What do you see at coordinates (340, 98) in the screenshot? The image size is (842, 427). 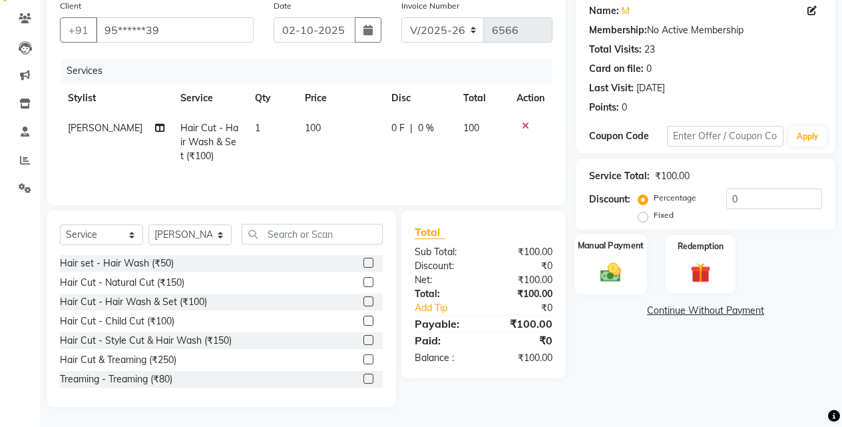 I see `th: Price` at bounding box center [340, 98].